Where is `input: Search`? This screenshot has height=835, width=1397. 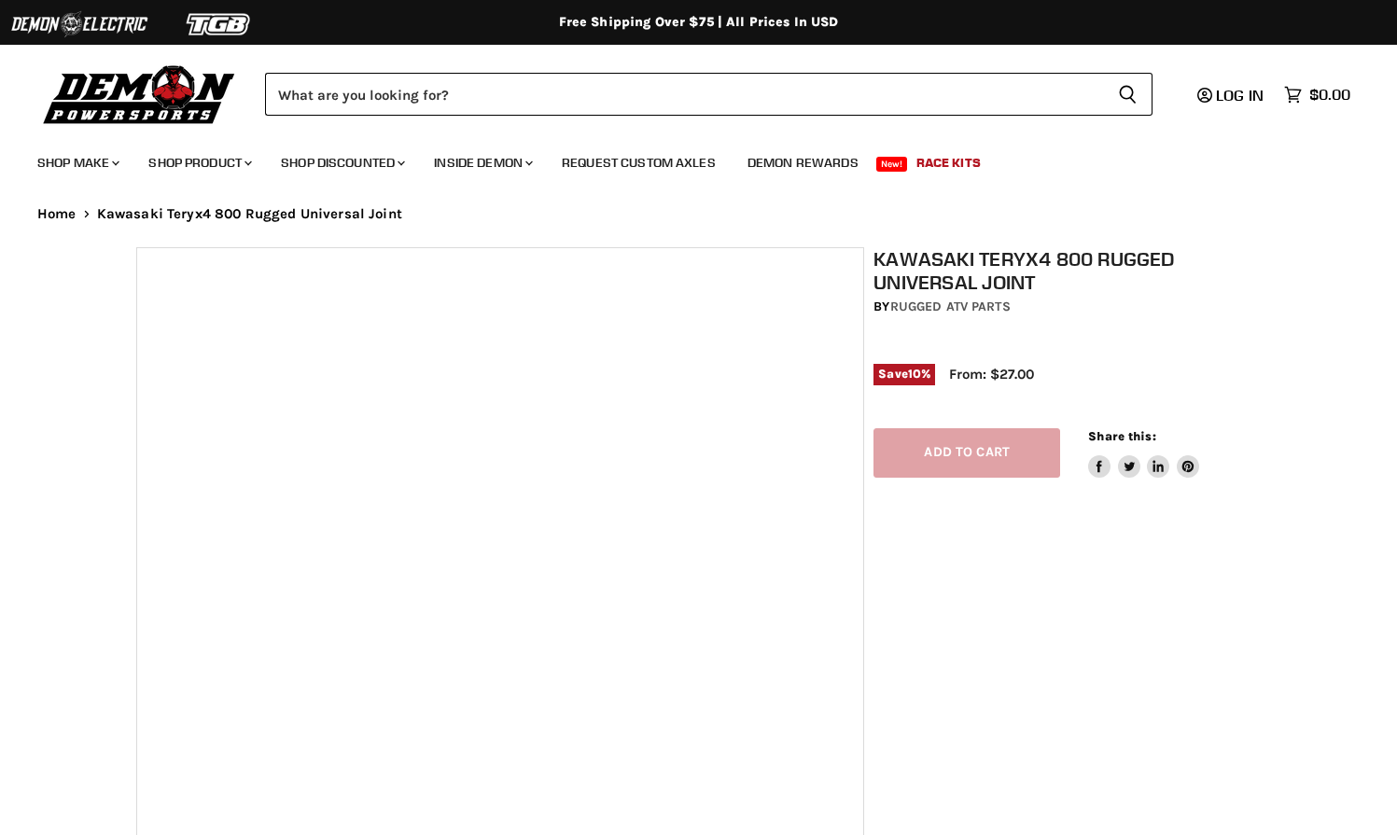 input: Search is located at coordinates (684, 94).